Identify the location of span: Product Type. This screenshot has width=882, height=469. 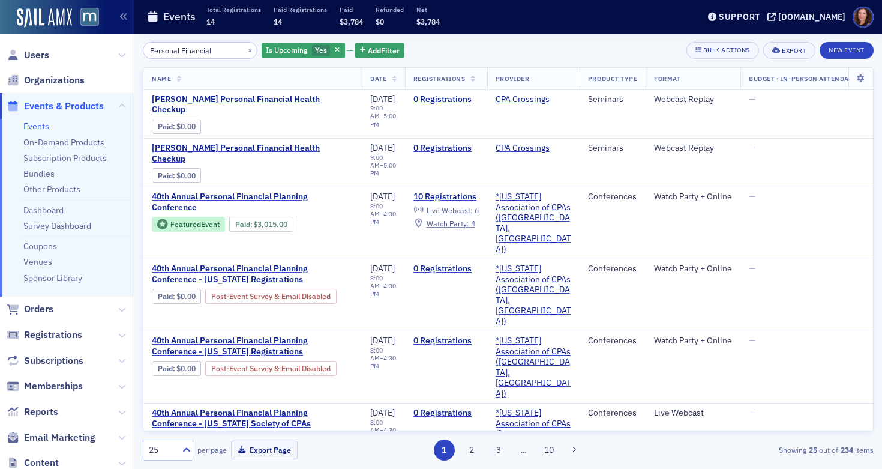
(613, 79).